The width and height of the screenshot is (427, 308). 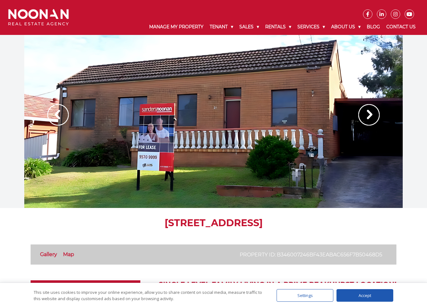 I want to click on img: Noonan Real Estate Agency, so click(x=38, y=17).